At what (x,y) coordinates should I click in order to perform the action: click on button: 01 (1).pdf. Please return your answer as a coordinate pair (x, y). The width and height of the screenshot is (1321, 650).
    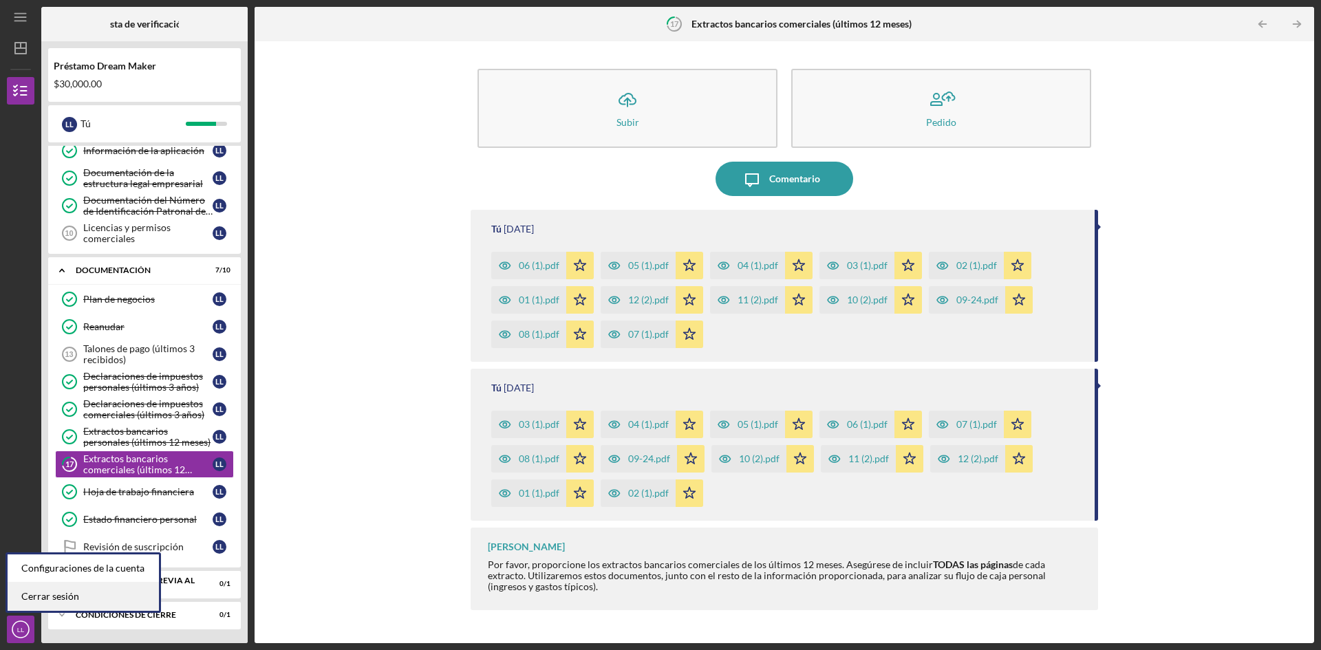
    Looking at the image, I should click on (542, 493).